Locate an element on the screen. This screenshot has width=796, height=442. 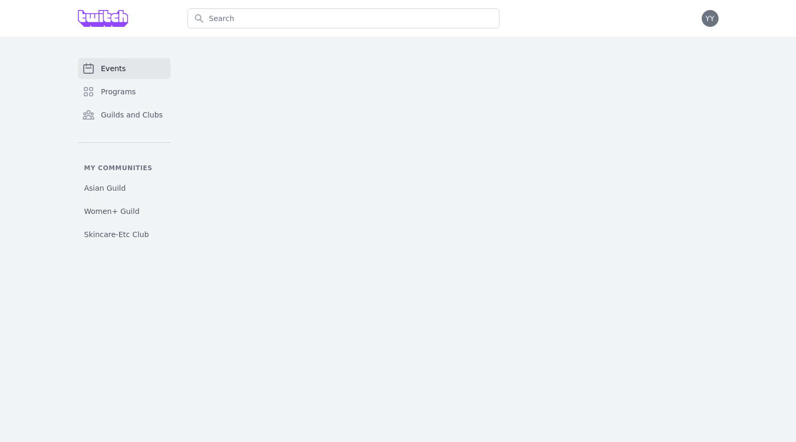
img: Grove is located at coordinates (103, 18).